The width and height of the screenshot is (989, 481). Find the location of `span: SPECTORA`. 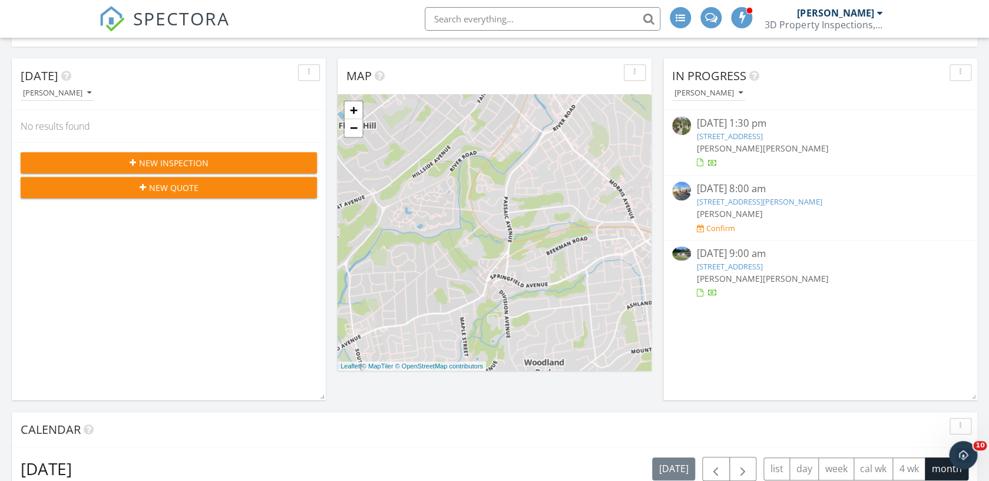

span: SPECTORA is located at coordinates (181, 18).